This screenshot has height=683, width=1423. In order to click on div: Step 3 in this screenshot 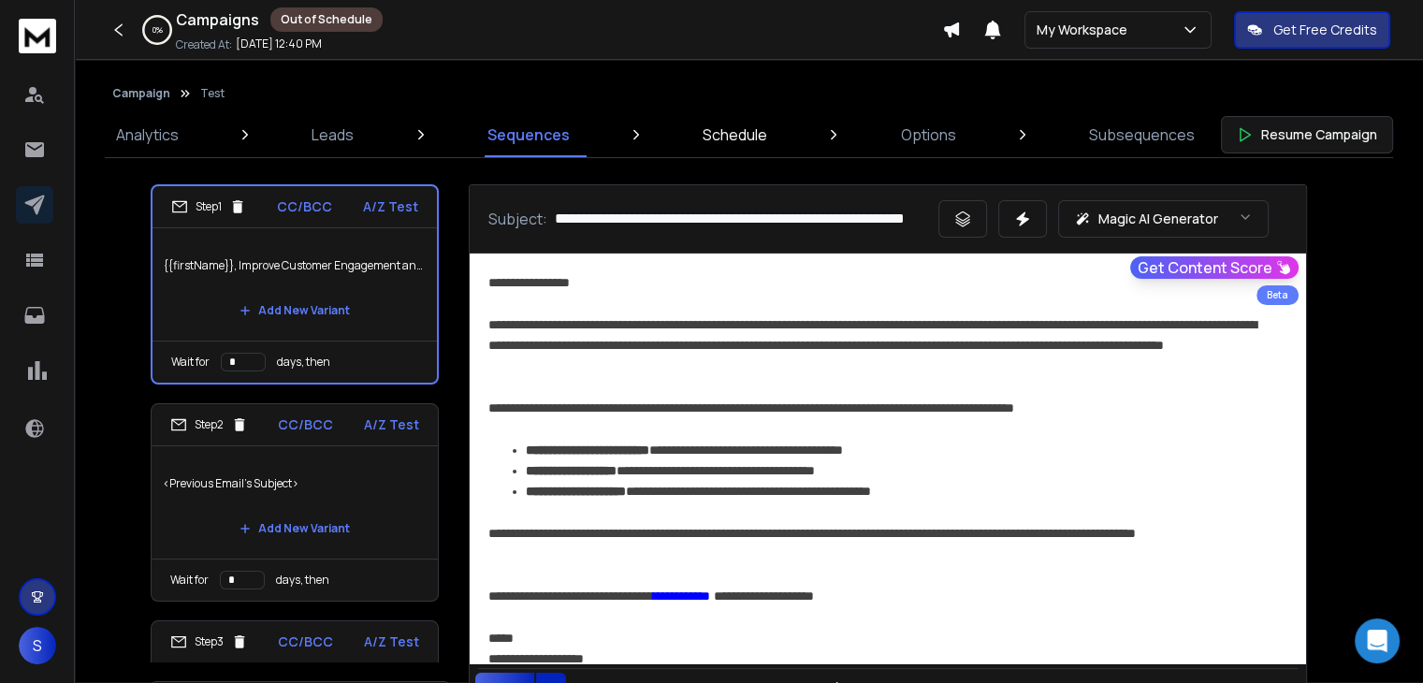, I will do `click(209, 642)`.